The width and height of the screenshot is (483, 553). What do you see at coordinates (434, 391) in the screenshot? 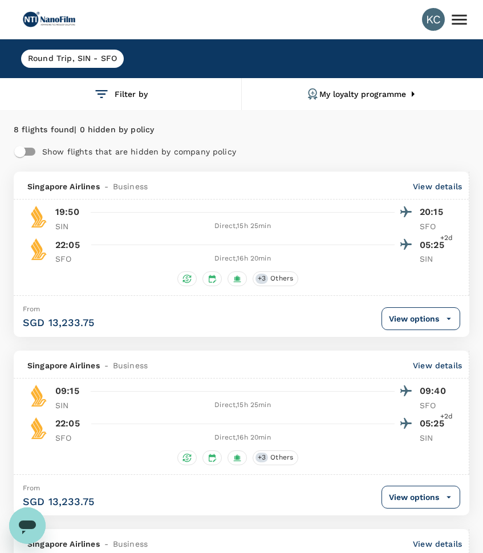
I see `p: 09:40` at bounding box center [434, 391].